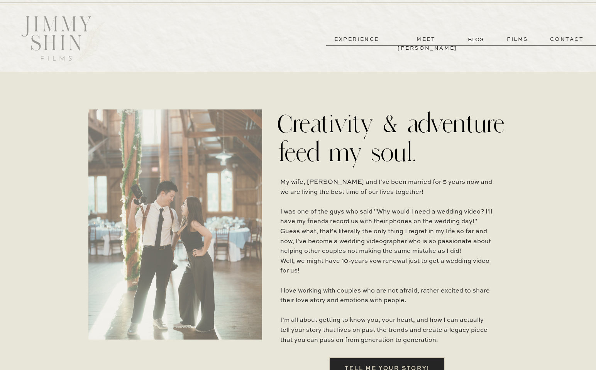  What do you see at coordinates (517, 39) in the screenshot?
I see `a: films` at bounding box center [517, 39].